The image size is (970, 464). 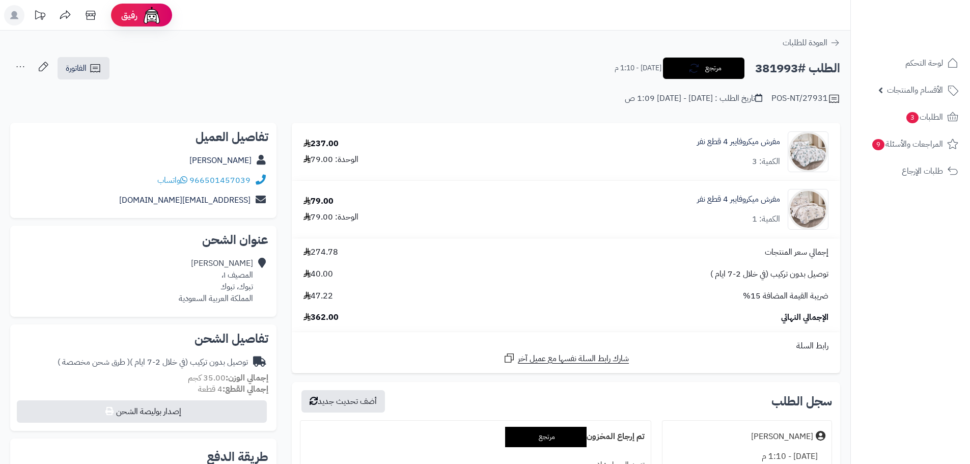 What do you see at coordinates (931, 36) in the screenshot?
I see `img: logo-2.png` at bounding box center [931, 36].